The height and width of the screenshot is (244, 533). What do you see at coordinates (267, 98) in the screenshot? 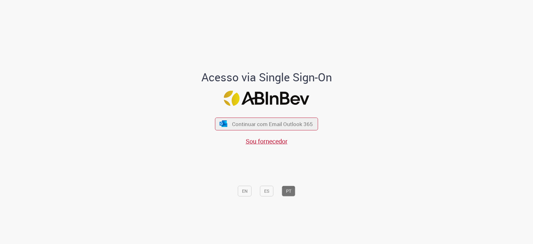
I see `img: Logo ABInBev` at bounding box center [267, 98].